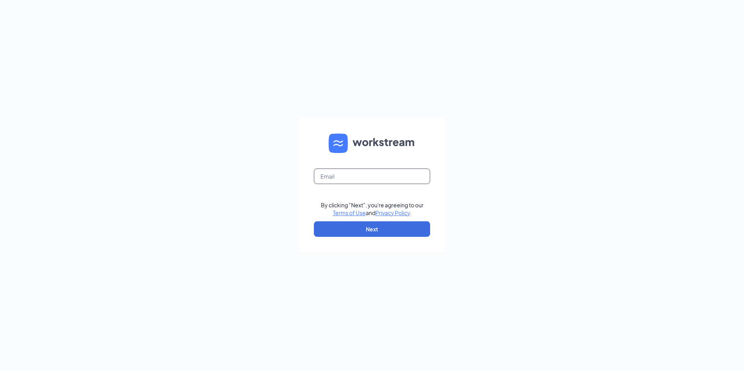 The width and height of the screenshot is (744, 370). What do you see at coordinates (393, 212) in the screenshot?
I see `a: Privacy Policy` at bounding box center [393, 212].